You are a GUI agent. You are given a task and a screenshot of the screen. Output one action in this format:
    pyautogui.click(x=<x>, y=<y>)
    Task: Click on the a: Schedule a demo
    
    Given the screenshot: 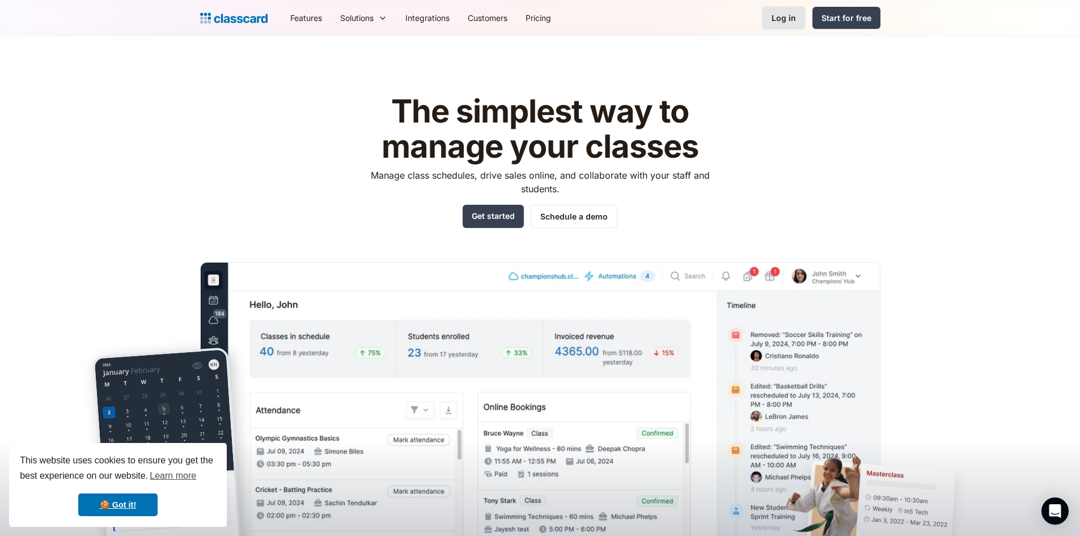 What is the action you would take?
    pyautogui.click(x=574, y=216)
    